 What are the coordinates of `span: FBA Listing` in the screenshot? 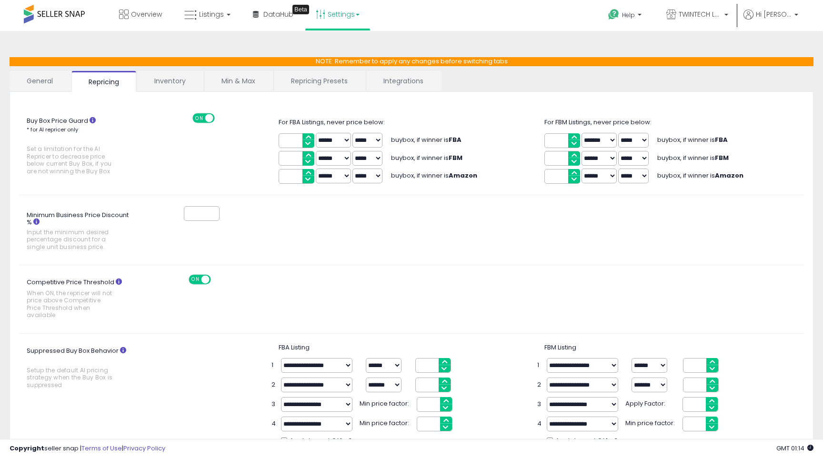 It's located at (294, 347).